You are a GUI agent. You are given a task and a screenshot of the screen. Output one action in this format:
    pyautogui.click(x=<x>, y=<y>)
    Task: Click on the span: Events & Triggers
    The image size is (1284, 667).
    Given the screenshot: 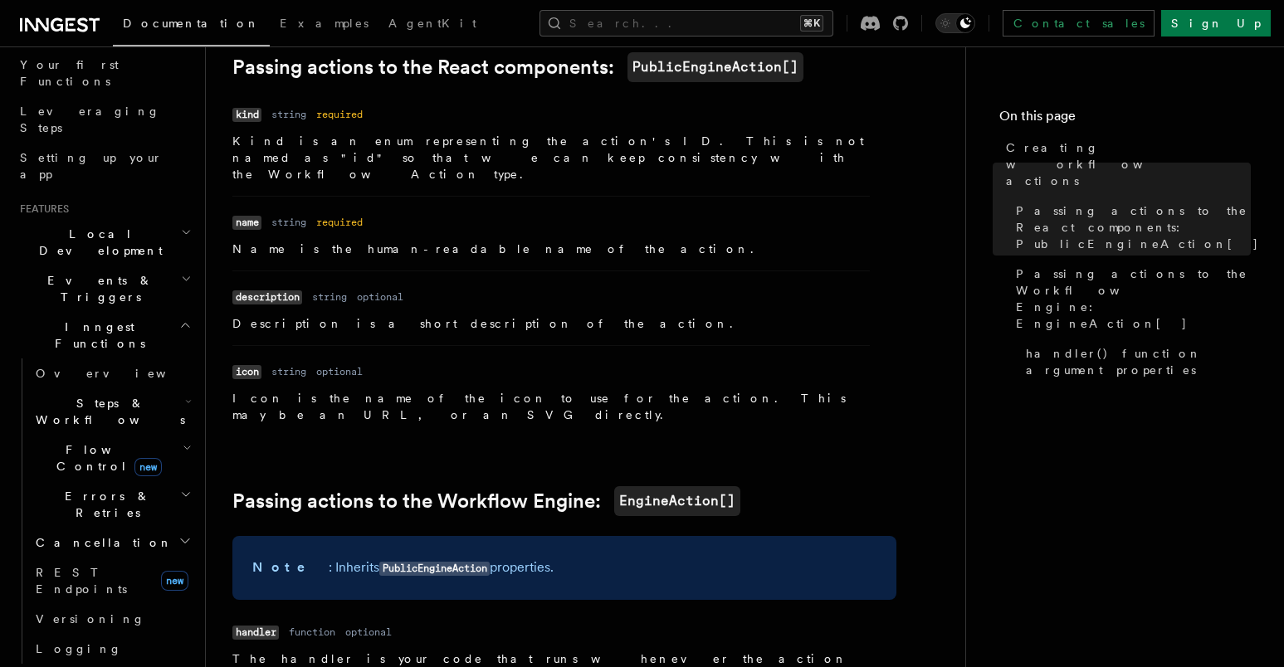 What is the action you would take?
    pyautogui.click(x=97, y=289)
    